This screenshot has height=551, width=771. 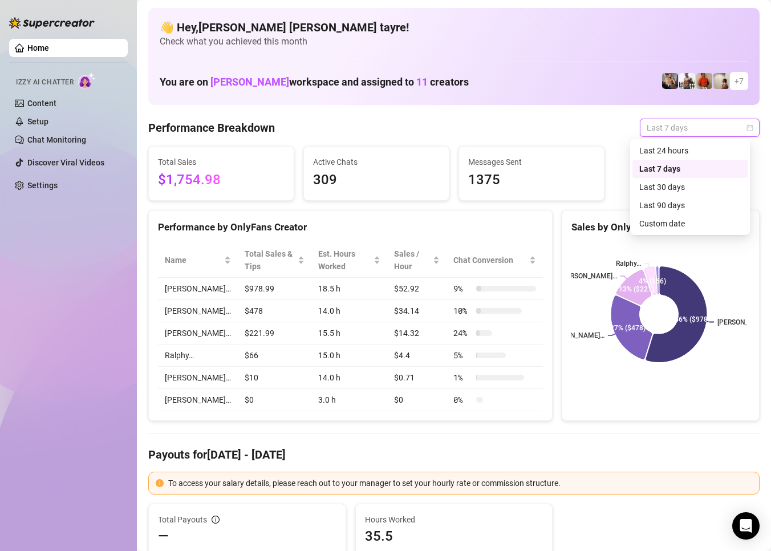 I want to click on span: 309, so click(x=376, y=180).